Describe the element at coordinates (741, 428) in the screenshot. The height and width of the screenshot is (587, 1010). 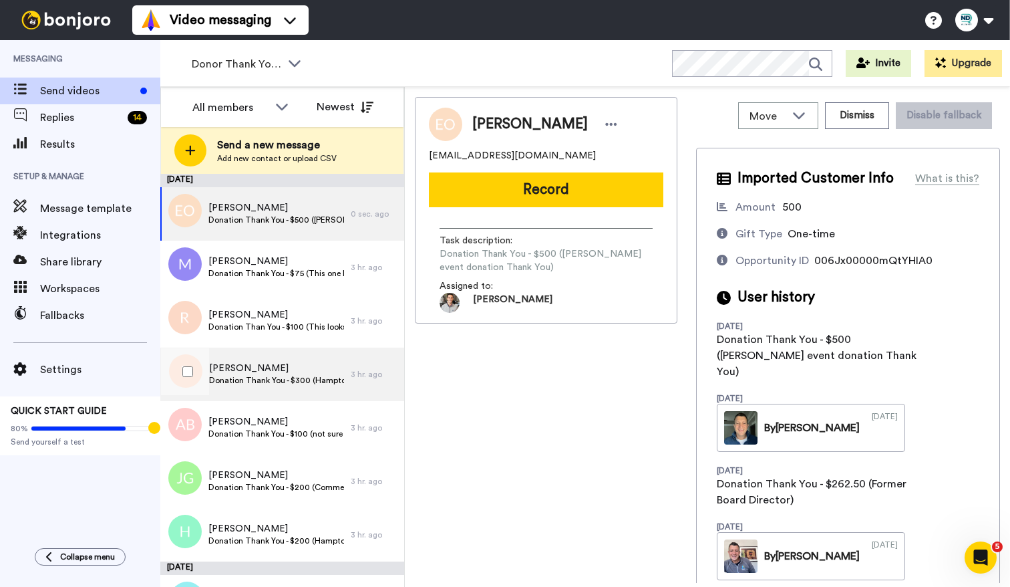
I see `img: 3bd97625-d499-437d-b4c5-71d7b36d1f1b-thumb.jpg` at that location.